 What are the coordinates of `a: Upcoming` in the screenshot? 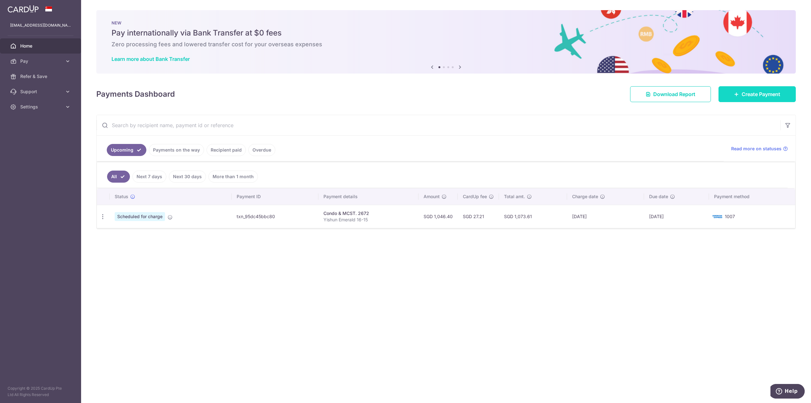 It's located at (126, 150).